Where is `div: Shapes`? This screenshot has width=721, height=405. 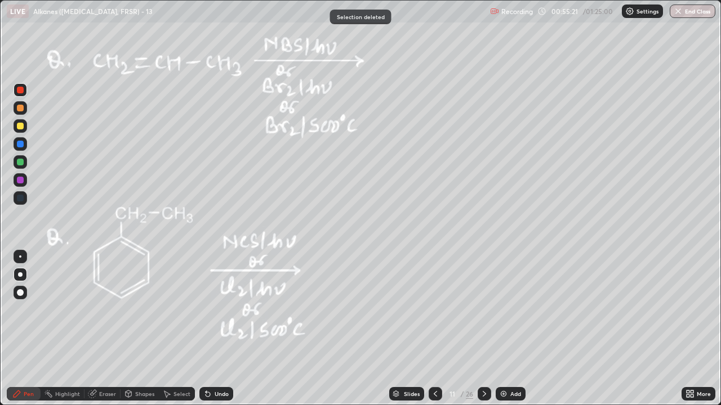 div: Shapes is located at coordinates (145, 394).